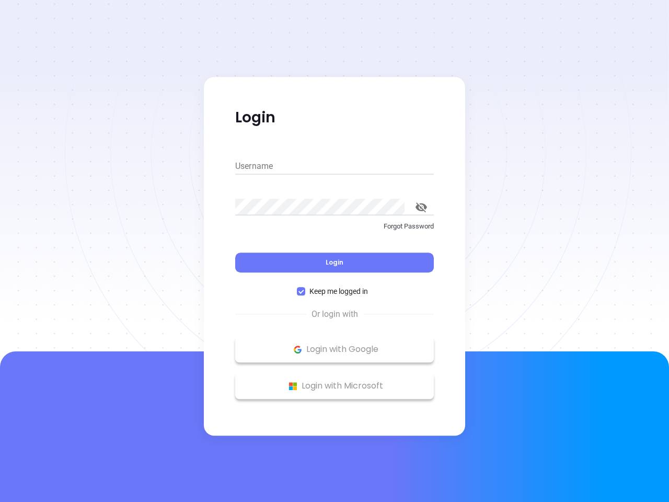 The height and width of the screenshot is (502, 669). Describe the element at coordinates (334, 349) in the screenshot. I see `button: Google Logo Login with Google` at that location.